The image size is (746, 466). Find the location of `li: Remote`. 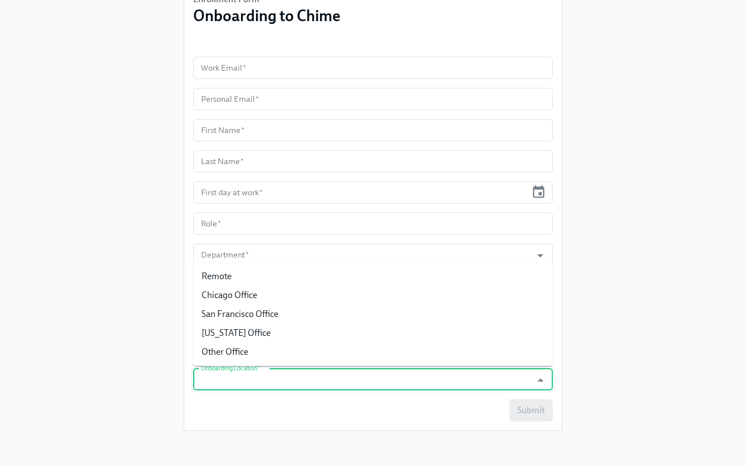

li: Remote is located at coordinates (372, 277).